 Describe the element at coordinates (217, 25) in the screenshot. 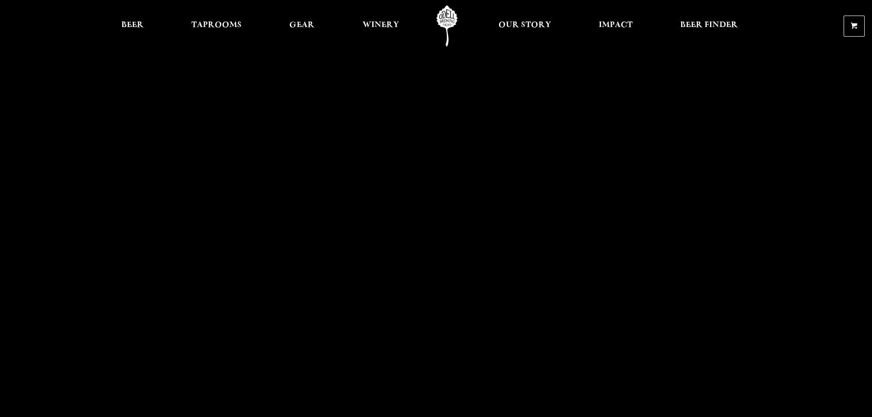

I see `span: Taprooms` at that location.